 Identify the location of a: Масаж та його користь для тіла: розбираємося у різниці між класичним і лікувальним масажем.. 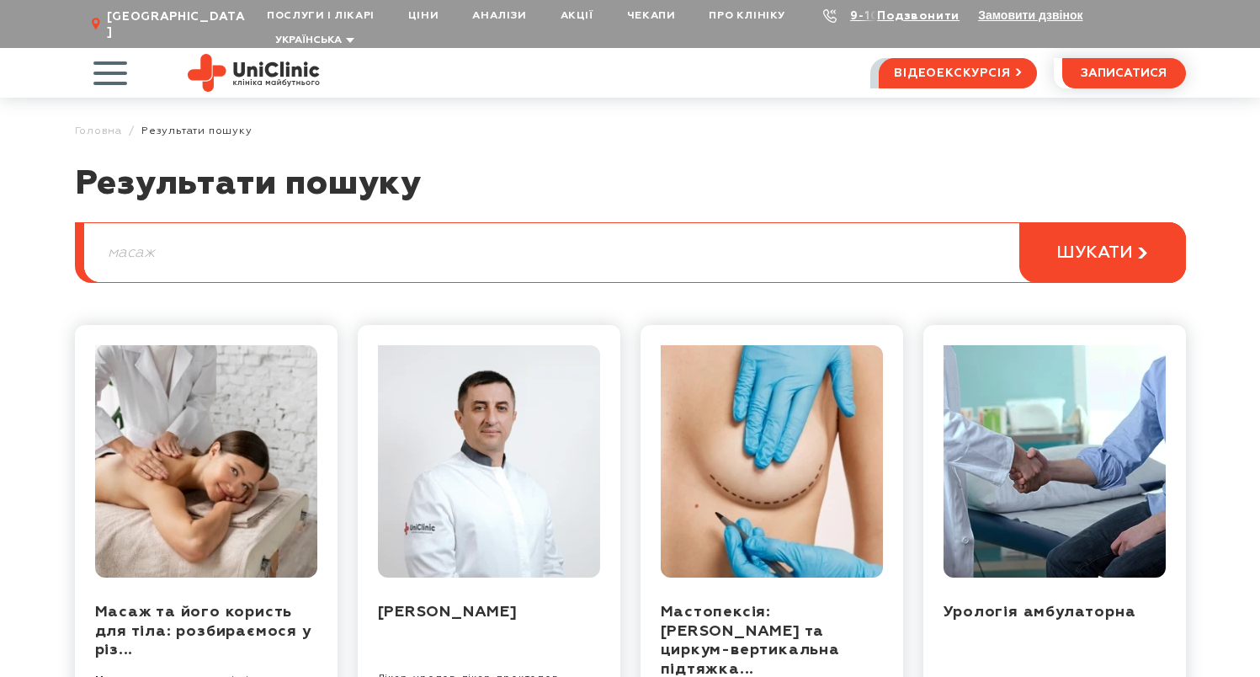
(206, 461).